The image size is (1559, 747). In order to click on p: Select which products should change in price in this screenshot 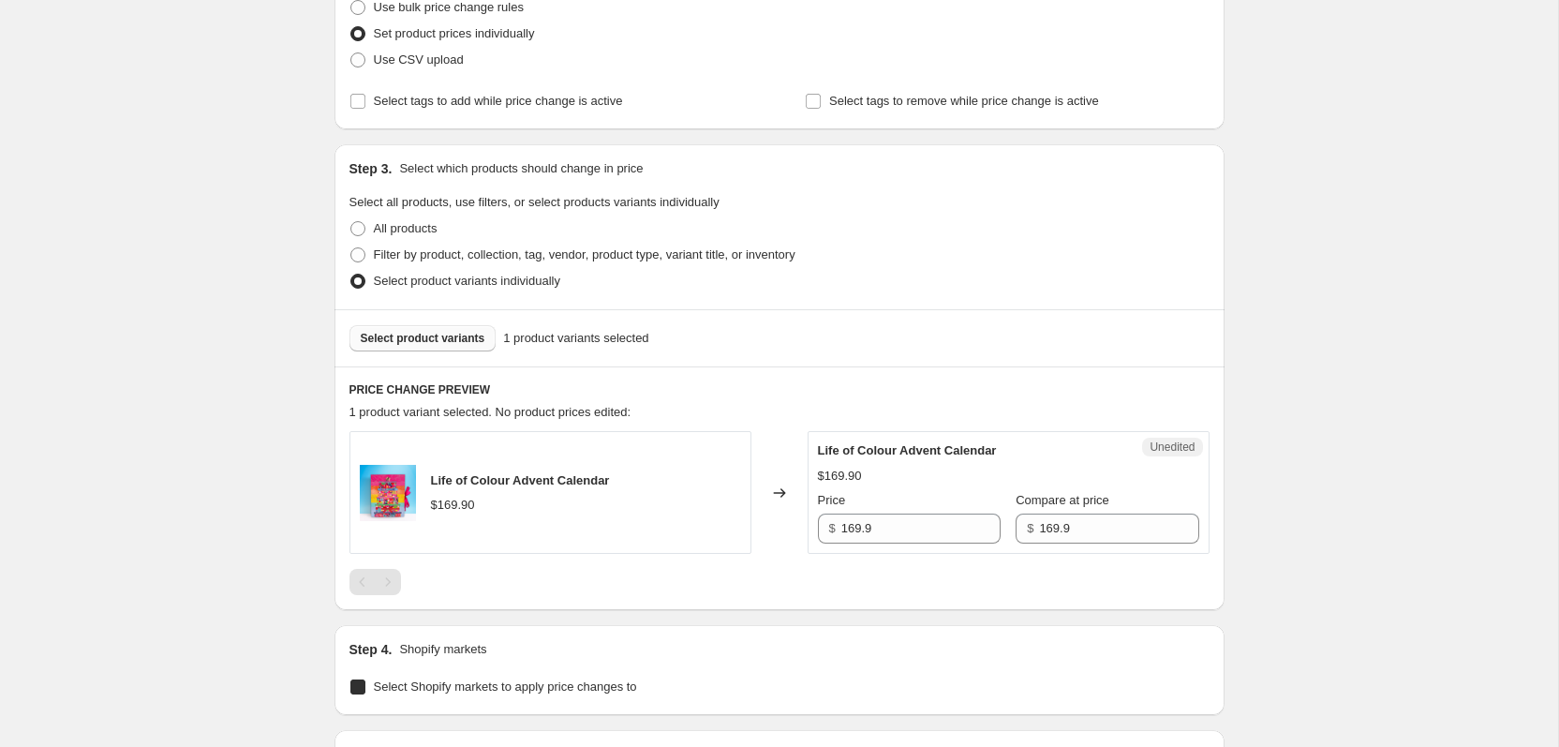, I will do `click(521, 169)`.